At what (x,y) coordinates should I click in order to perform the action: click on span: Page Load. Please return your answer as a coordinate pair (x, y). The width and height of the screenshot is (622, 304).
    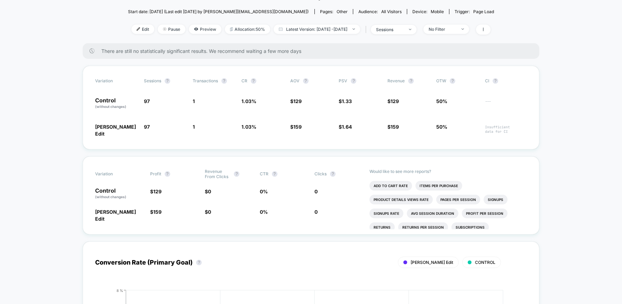
    Looking at the image, I should click on (484, 11).